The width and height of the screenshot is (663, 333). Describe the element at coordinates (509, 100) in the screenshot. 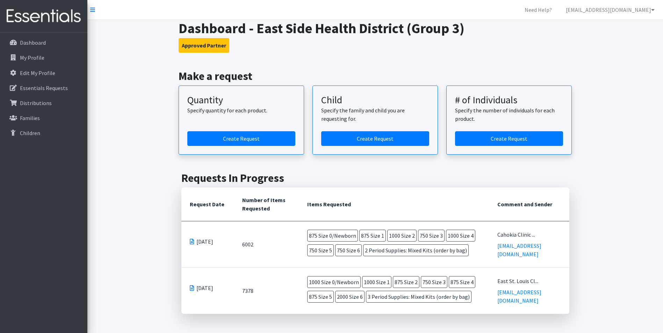

I see `h3: # of Individuals` at that location.